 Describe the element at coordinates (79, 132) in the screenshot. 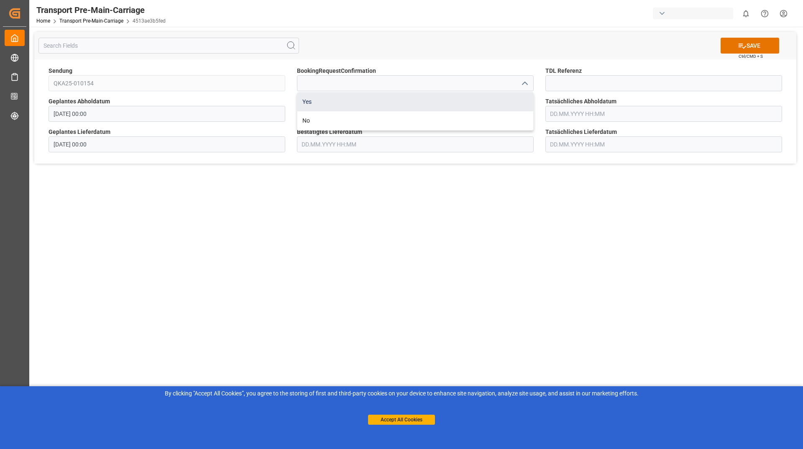

I see `span: Geplantes Lieferdatum` at that location.